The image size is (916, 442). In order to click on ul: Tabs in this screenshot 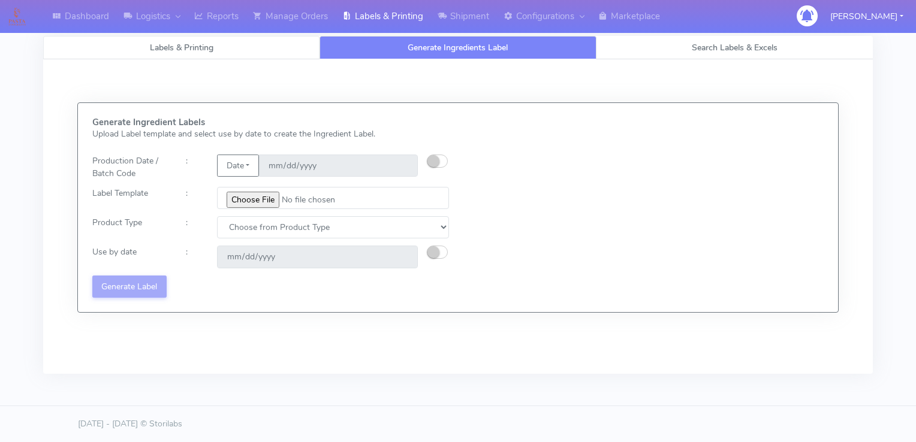, I will do `click(458, 47)`.